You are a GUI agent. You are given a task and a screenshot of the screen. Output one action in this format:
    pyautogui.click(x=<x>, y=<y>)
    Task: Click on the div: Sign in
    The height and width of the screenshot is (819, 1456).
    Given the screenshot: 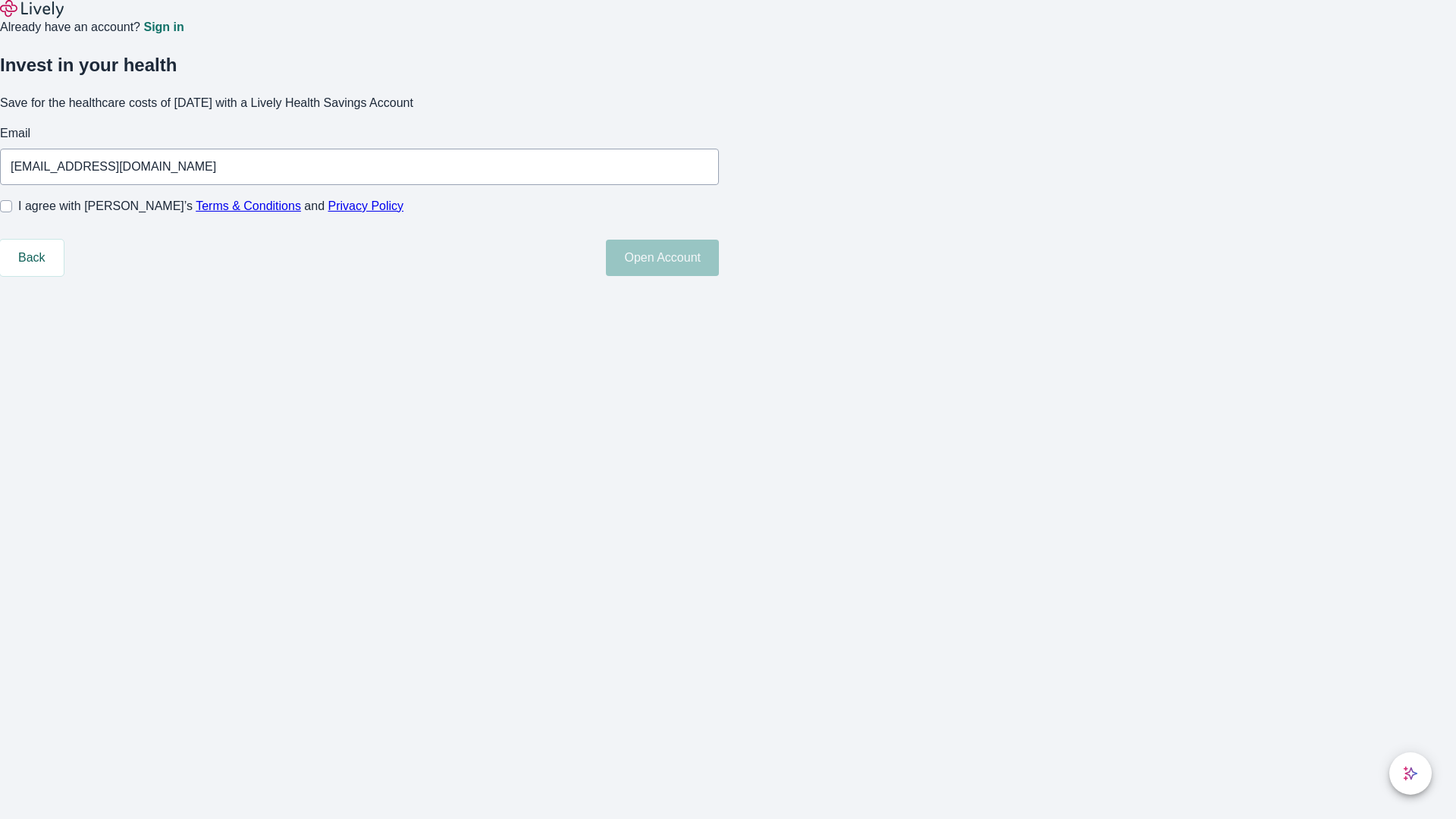 What is the action you would take?
    pyautogui.click(x=163, y=28)
    